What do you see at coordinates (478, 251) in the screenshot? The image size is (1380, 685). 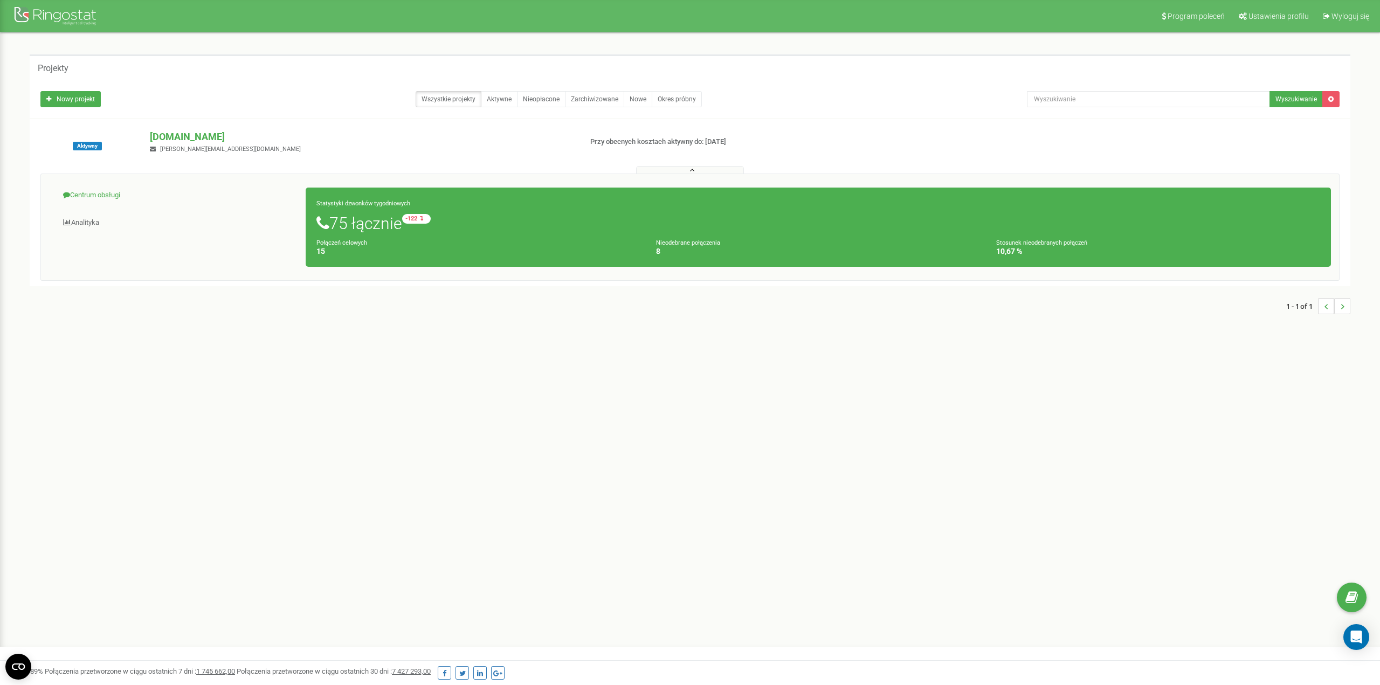 I see `h4: 15` at bounding box center [478, 251].